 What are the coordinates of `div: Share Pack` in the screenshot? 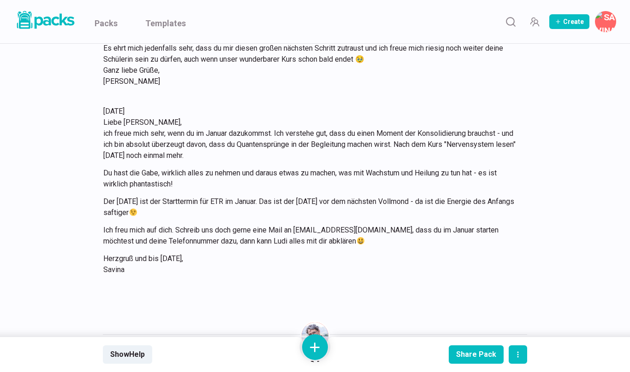 It's located at (476, 354).